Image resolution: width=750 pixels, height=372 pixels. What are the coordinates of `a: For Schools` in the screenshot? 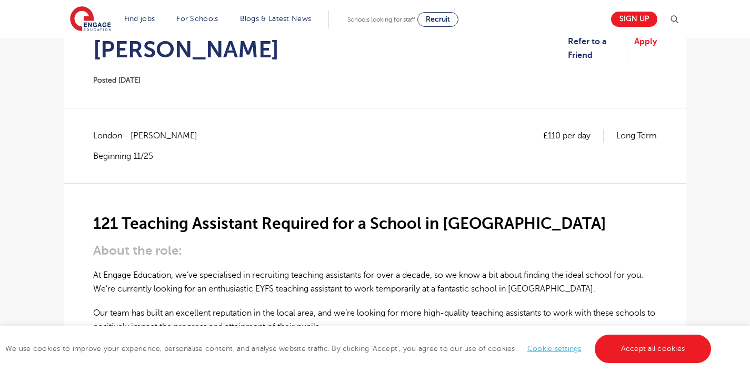 It's located at (197, 18).